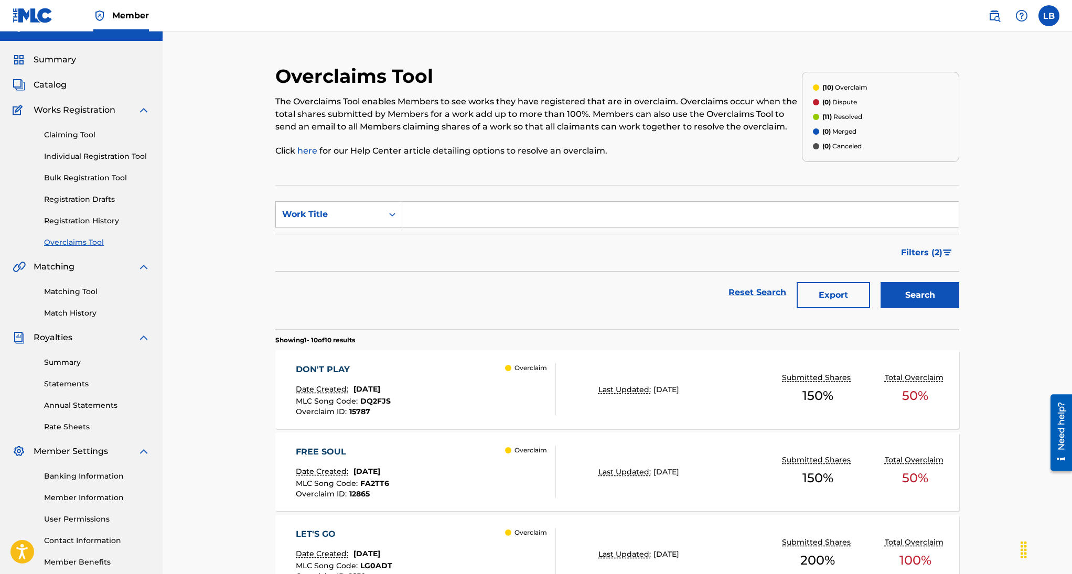  Describe the element at coordinates (840, 102) in the screenshot. I see `p: Dispute` at that location.